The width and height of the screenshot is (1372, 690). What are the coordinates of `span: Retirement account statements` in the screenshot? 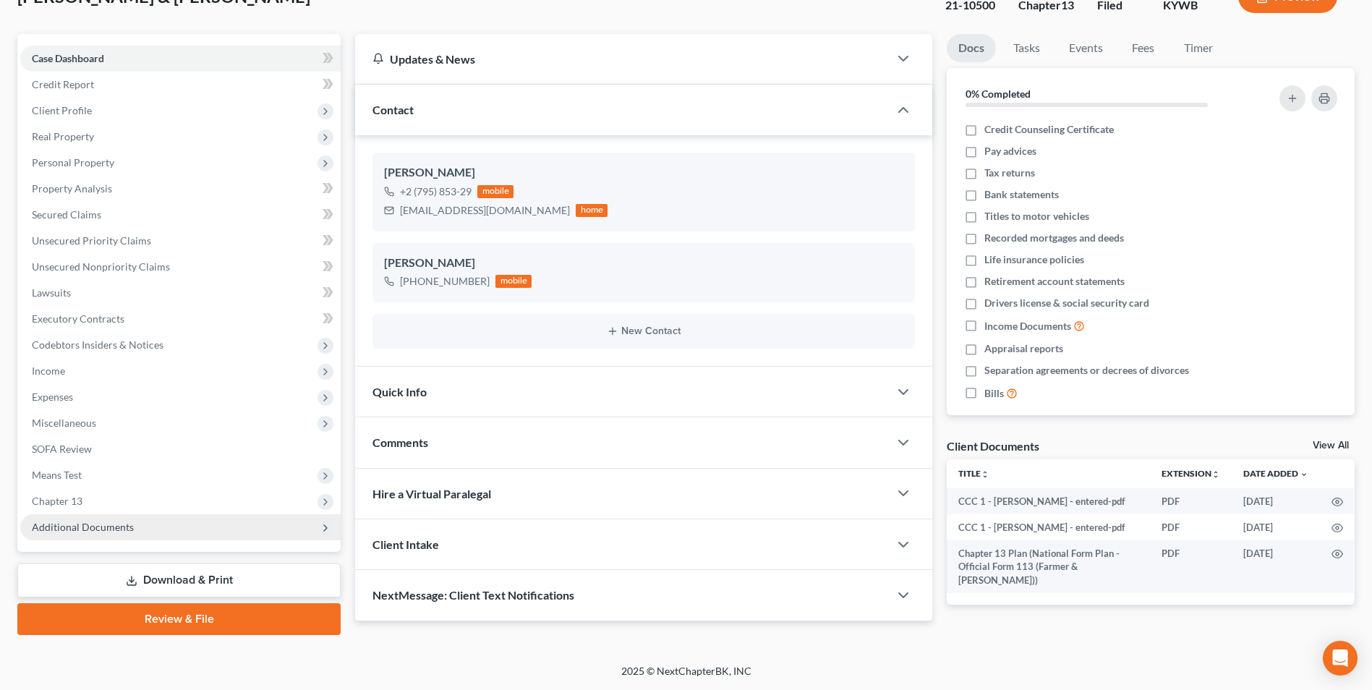 It's located at (1055, 281).